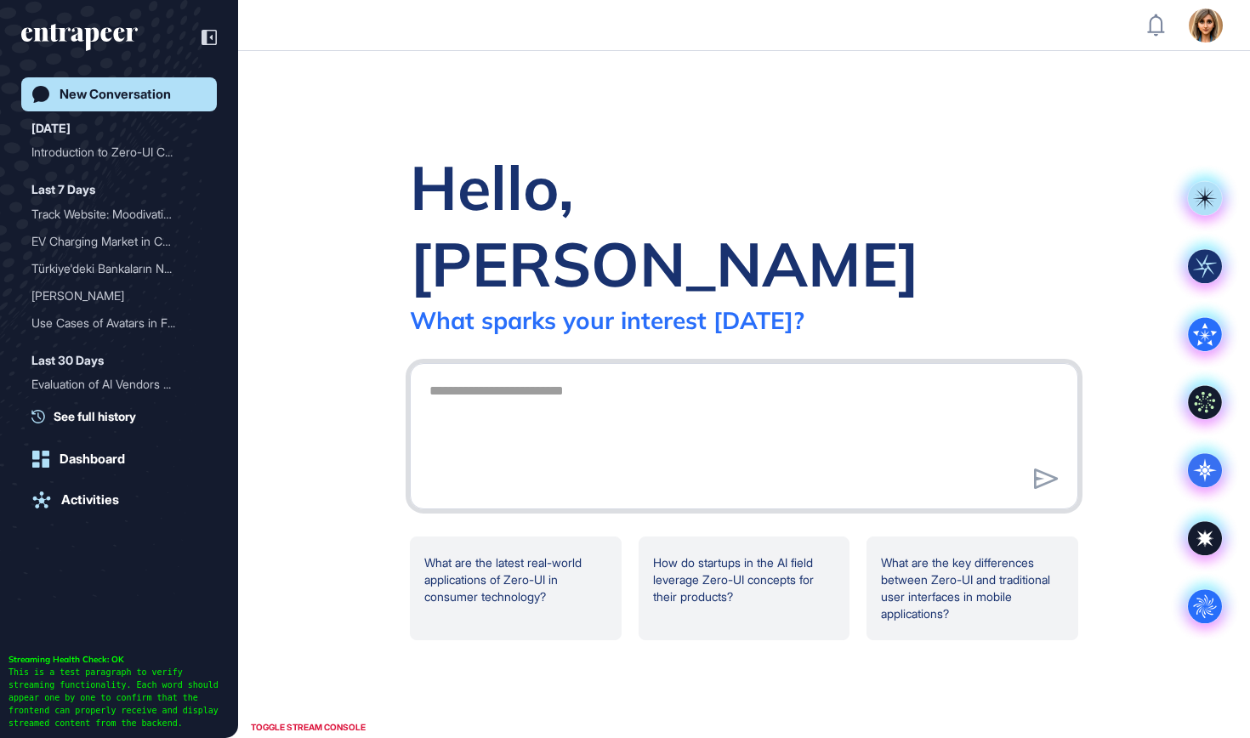 The height and width of the screenshot is (738, 1250). Describe the element at coordinates (124, 416) in the screenshot. I see `a: See full history` at that location.